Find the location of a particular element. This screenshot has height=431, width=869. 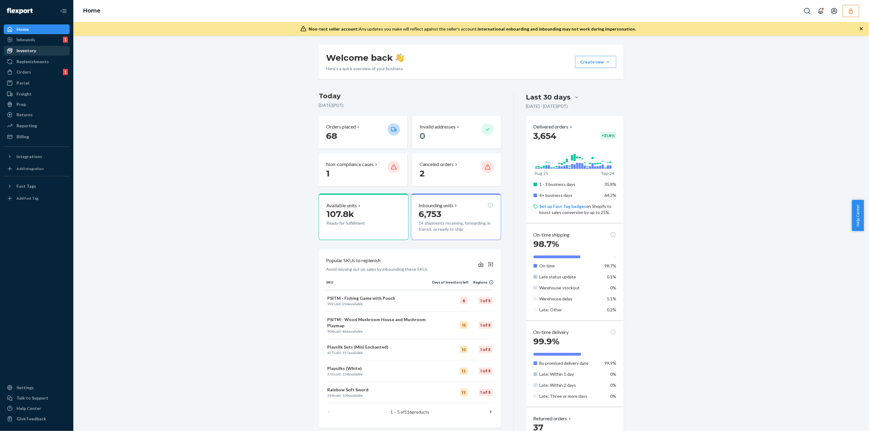

ol: breadcrumbs is located at coordinates (92, 11).